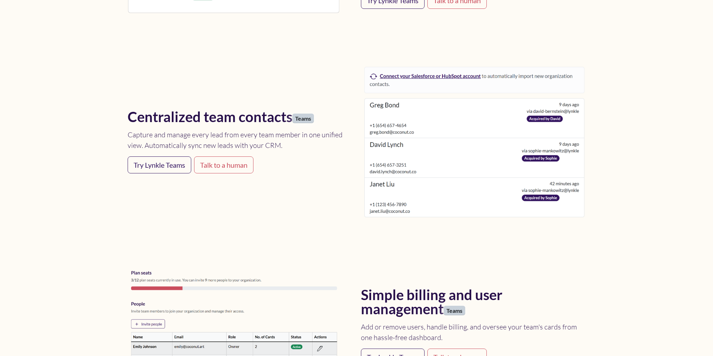 The width and height of the screenshot is (713, 356). Describe the element at coordinates (240, 117) in the screenshot. I see `h2: Centralized team contacts` at that location.